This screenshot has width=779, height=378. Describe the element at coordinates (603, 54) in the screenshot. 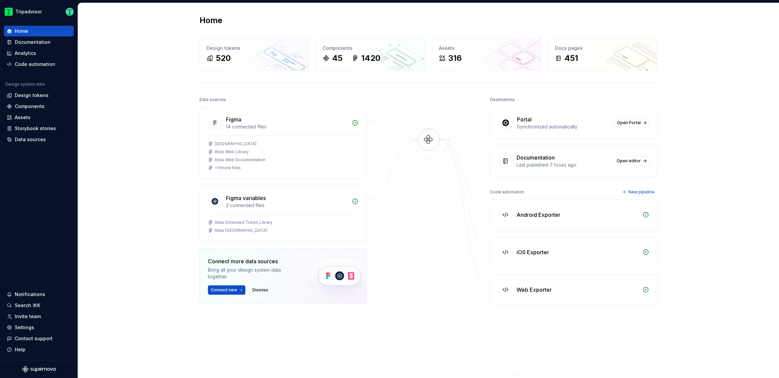

I see `a: Docs pages451` at that location.